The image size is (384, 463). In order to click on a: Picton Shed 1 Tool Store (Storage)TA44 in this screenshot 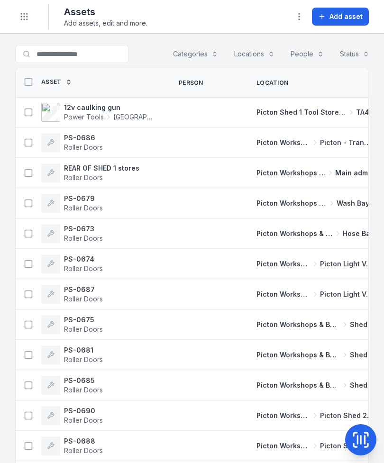, I will do `click(315, 112)`.